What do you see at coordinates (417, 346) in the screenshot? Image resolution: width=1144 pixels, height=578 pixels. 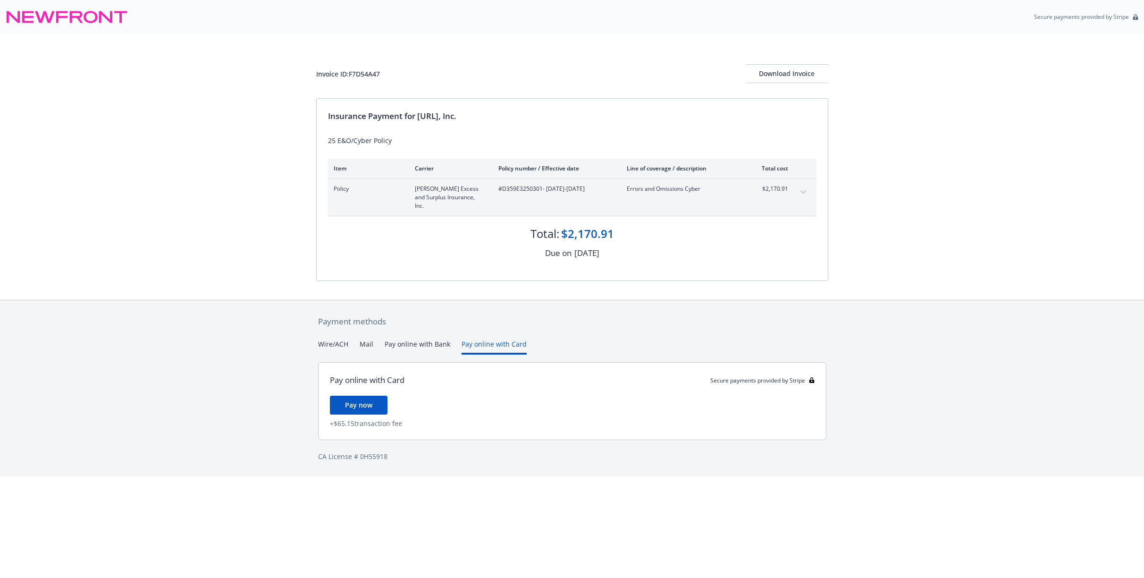 I see `button: Pay online with Bank` at bounding box center [417, 346].